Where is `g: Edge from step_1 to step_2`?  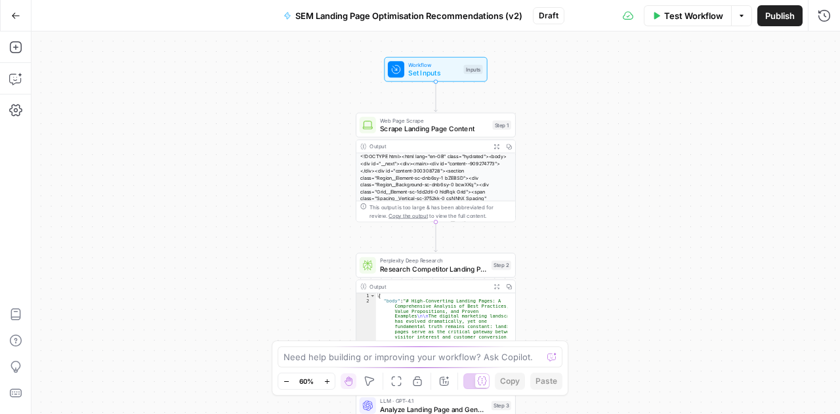 g: Edge from step_1 to step_2 is located at coordinates (436, 237).